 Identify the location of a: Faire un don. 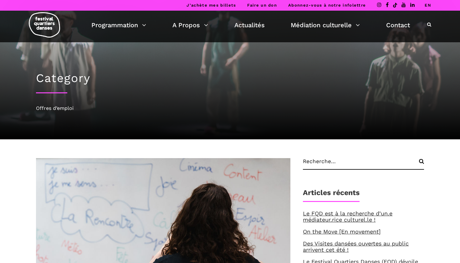
(262, 5).